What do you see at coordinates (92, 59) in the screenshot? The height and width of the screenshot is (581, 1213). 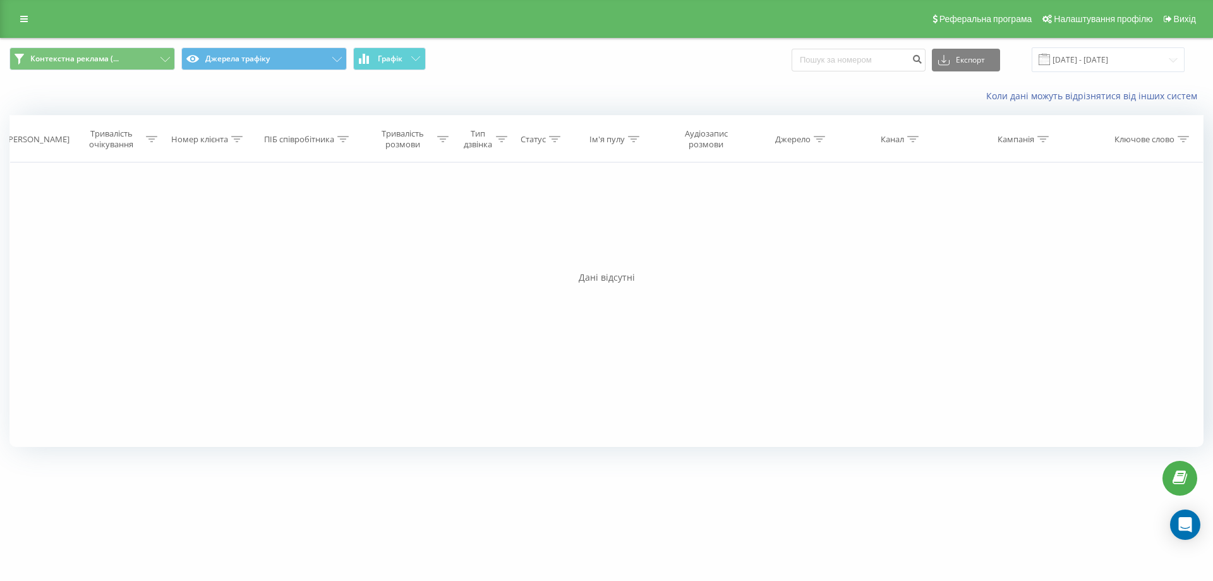 I see `button: Контекстна реклама (...` at bounding box center [92, 59].